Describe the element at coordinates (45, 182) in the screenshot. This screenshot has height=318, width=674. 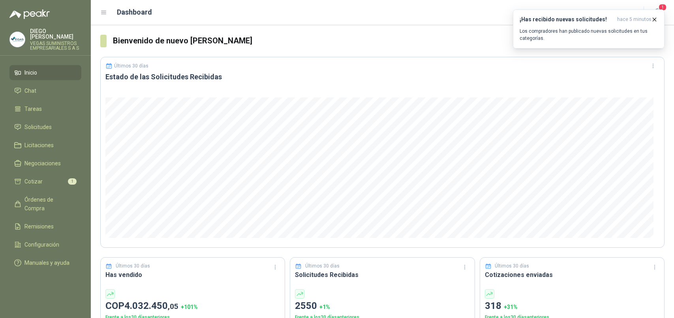
I see `a: Cotizar1` at that location.